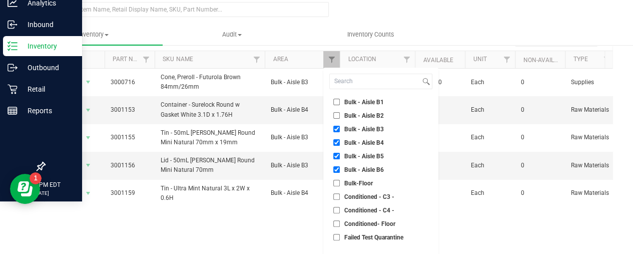 The width and height of the screenshot is (633, 254). What do you see at coordinates (545, 60) in the screenshot?
I see `a: Non-Available` at bounding box center [545, 60].